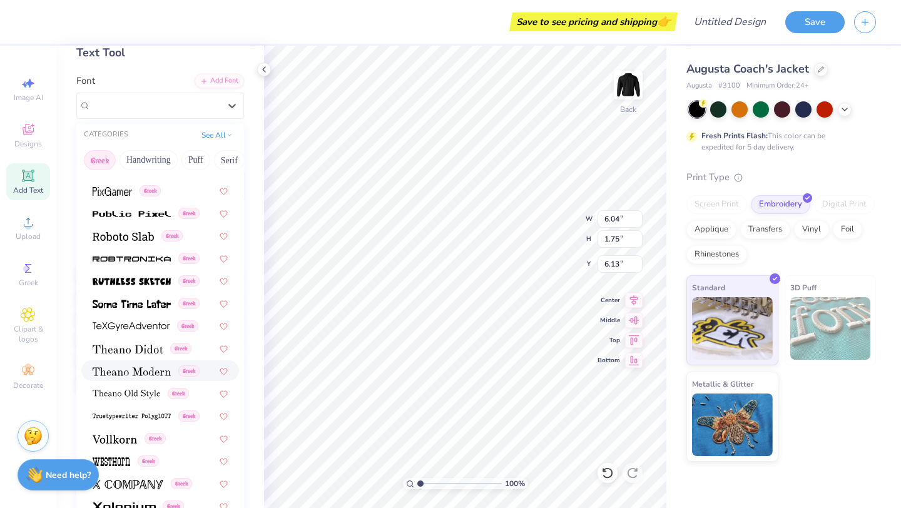 This screenshot has width=901, height=508. Describe the element at coordinates (716, 205) in the screenshot. I see `div: Screen Print` at that location.